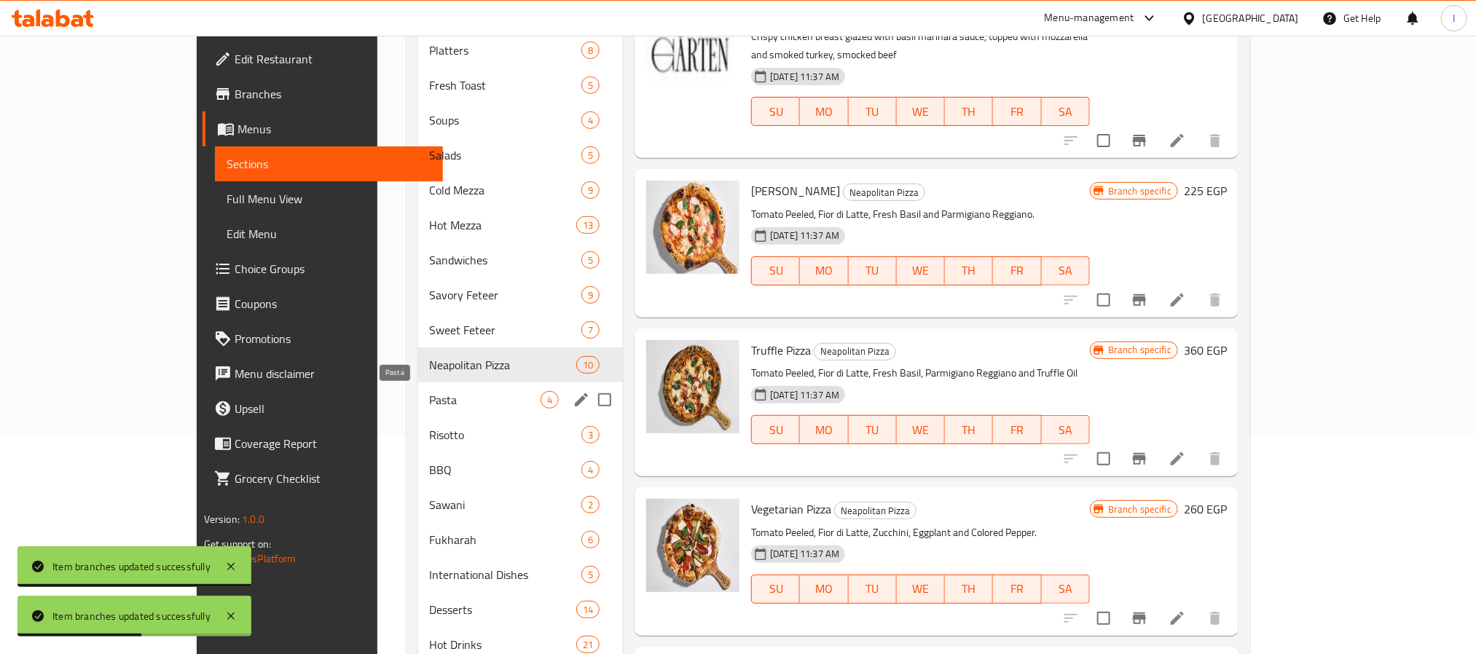 This screenshot has width=1476, height=654. What do you see at coordinates (503, 225) in the screenshot?
I see `div: Hot Mezza` at bounding box center [503, 225].